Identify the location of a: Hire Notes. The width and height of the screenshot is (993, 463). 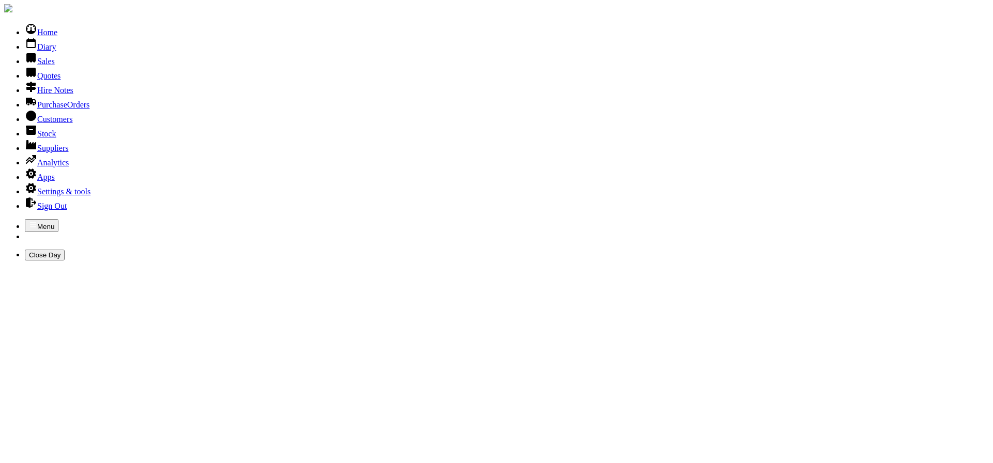
(49, 90).